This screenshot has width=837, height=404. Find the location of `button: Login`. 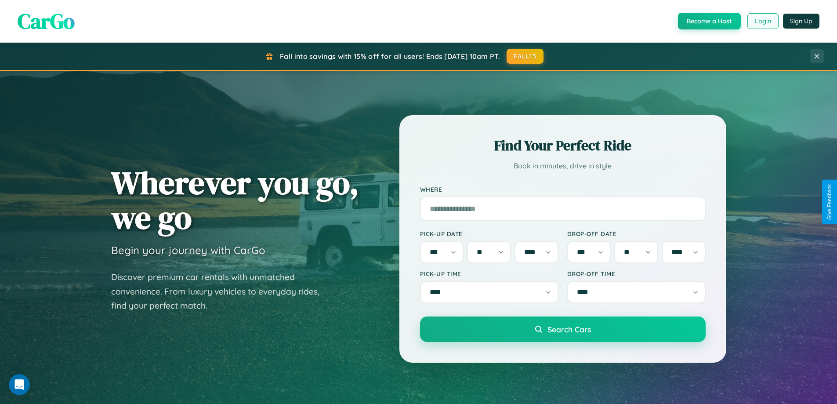

button: Login is located at coordinates (763, 21).